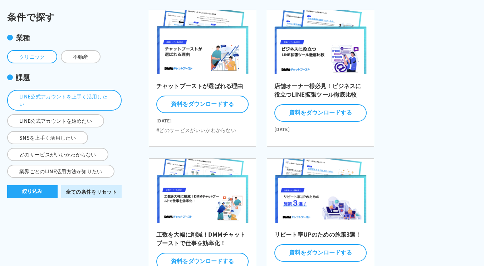  What do you see at coordinates (61, 171) in the screenshot?
I see `span: 業界ごとのLINE活用方法が知りたい` at bounding box center [61, 171].